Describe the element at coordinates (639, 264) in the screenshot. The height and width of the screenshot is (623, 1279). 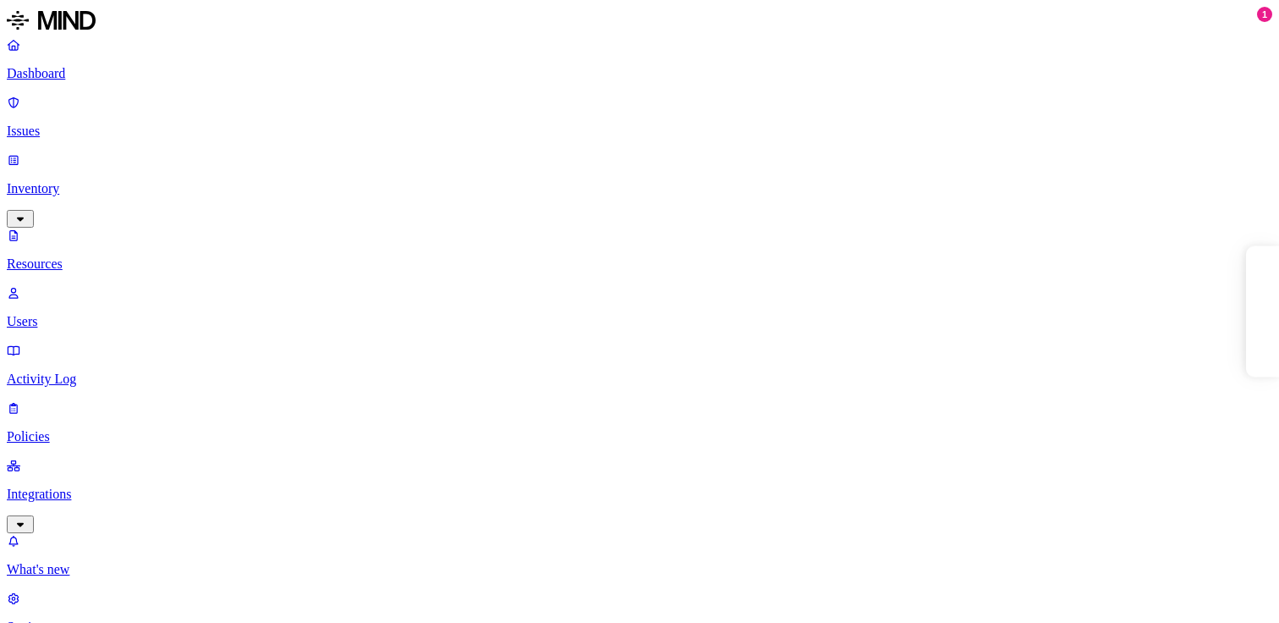
I see `p: Resources` at that location.